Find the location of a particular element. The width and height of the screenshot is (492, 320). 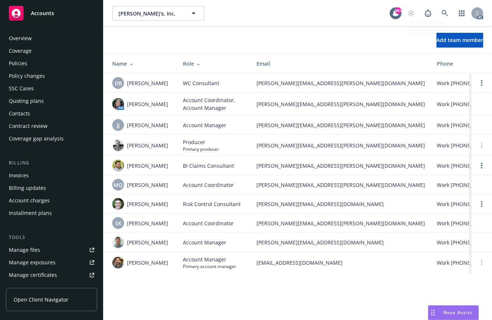

span: Account Coordinator, Account Manager is located at coordinates (214, 104).